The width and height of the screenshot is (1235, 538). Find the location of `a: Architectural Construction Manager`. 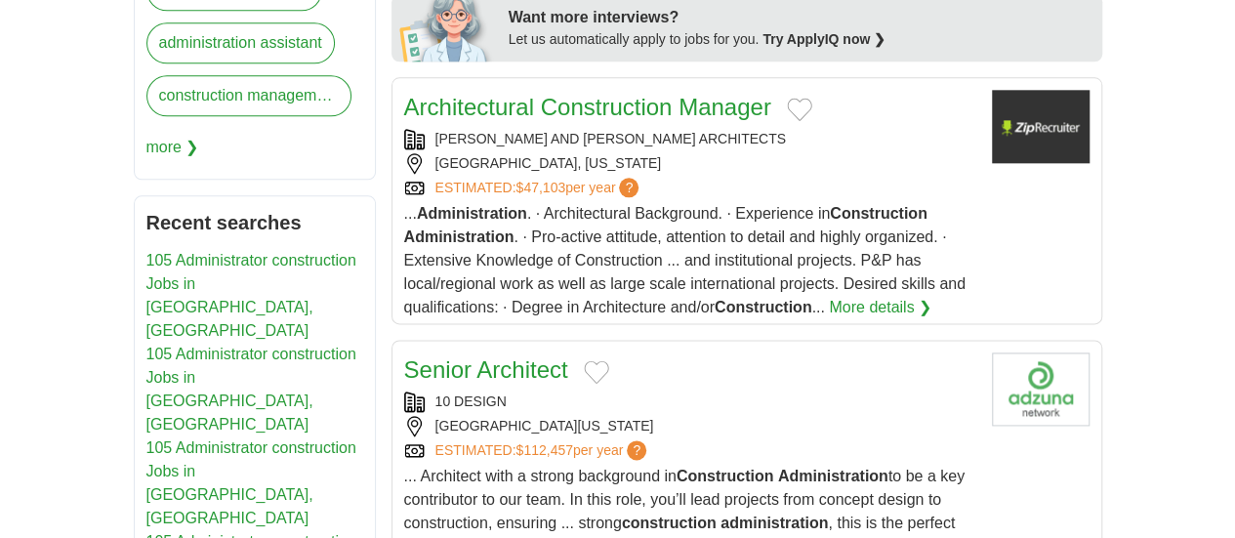

a: Architectural Construction Manager is located at coordinates (588, 106).